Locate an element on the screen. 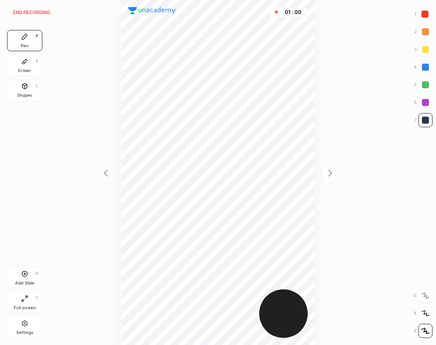 The image size is (436, 345). div: L is located at coordinates (37, 86).